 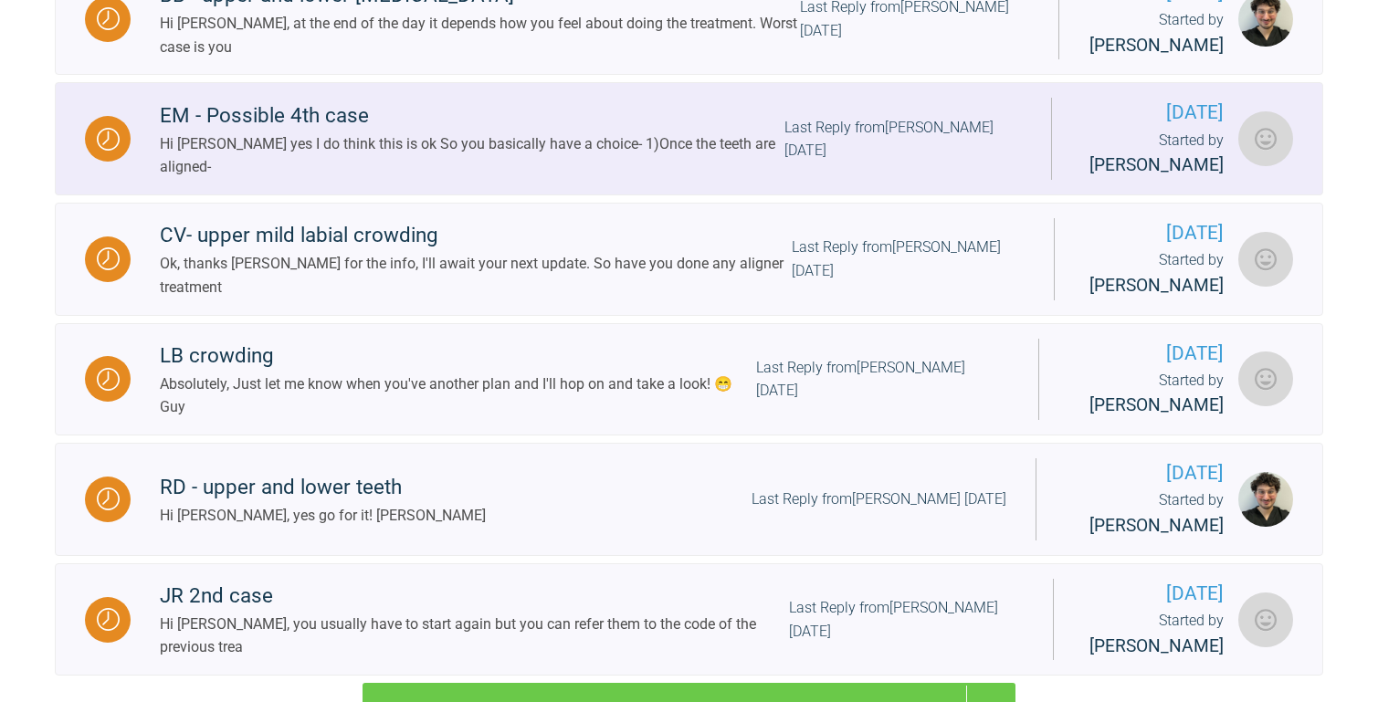 I want to click on div: CV- upper mild labial crowding, so click(x=476, y=236).